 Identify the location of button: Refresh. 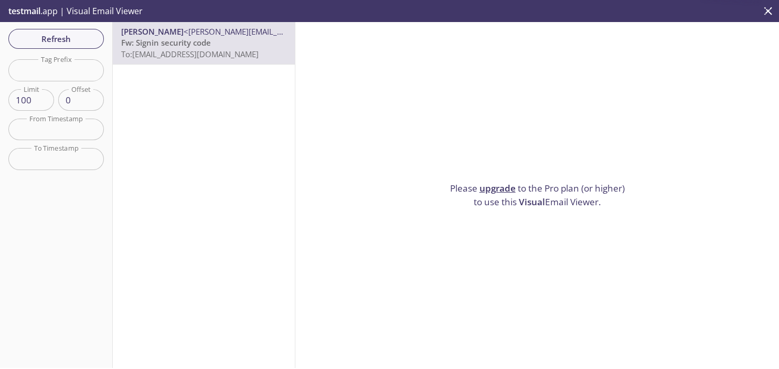
(56, 39).